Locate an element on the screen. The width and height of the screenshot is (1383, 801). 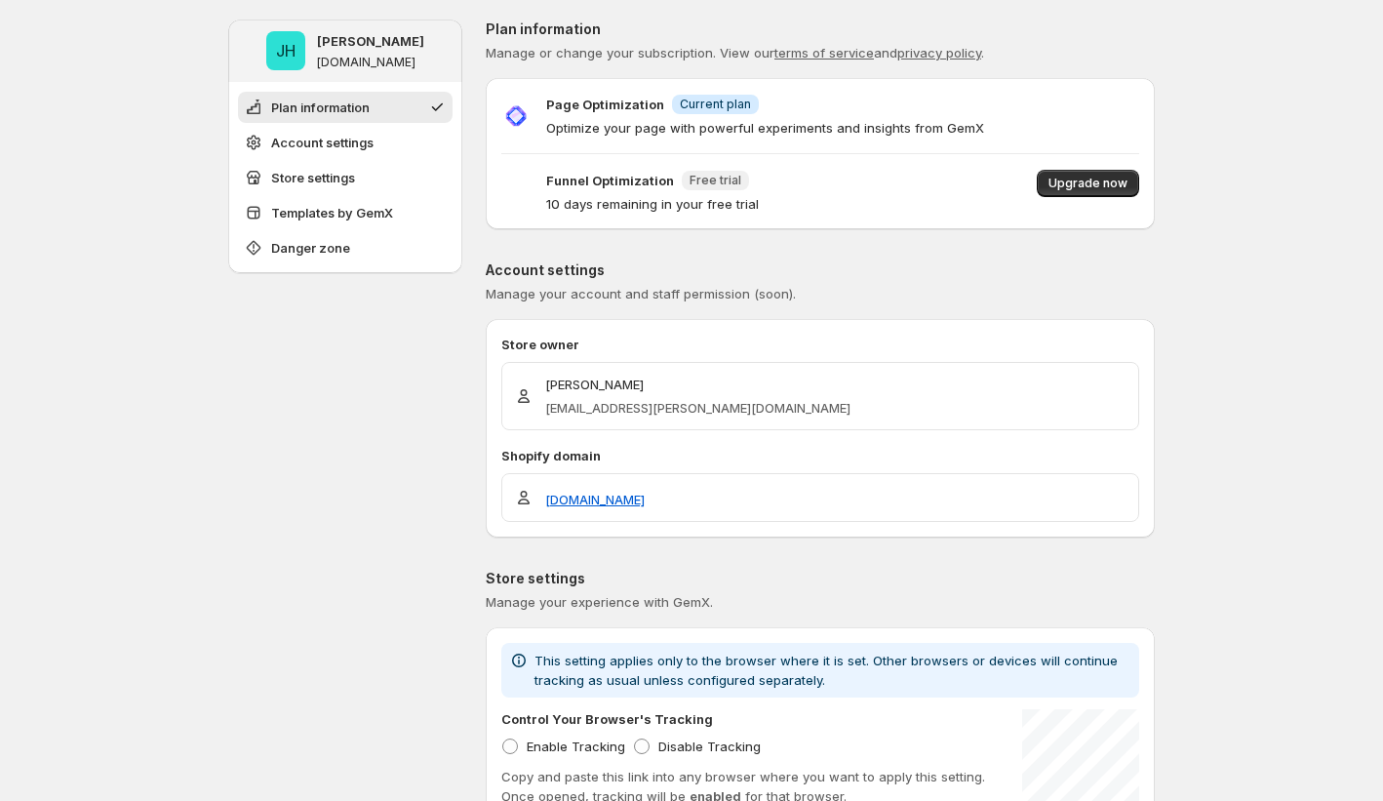
span: Danger zone is located at coordinates (310, 248).